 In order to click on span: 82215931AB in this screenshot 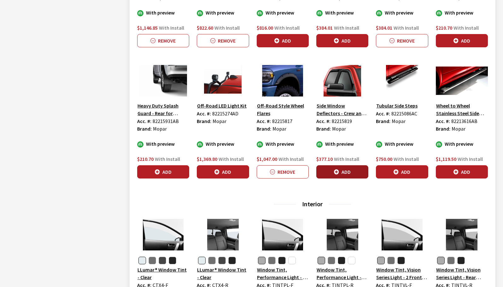, I will do `click(166, 121)`.